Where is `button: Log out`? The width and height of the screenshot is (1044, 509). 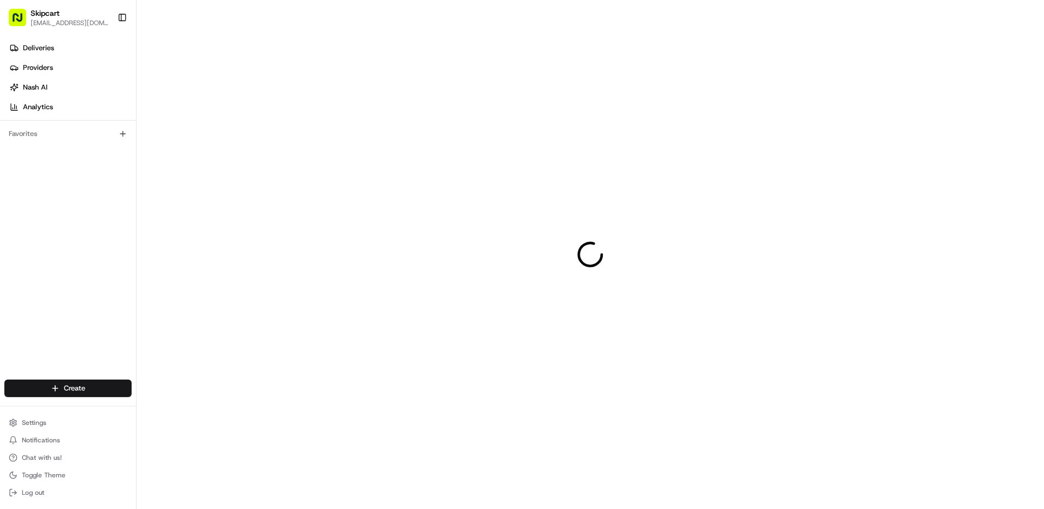
button: Log out is located at coordinates (68, 492).